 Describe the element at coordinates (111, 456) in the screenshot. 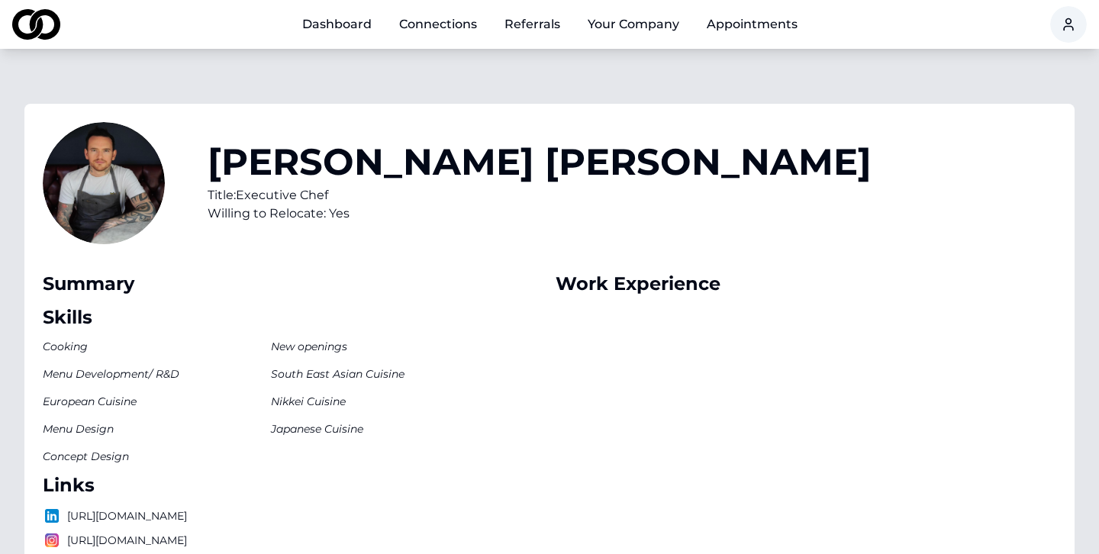

I see `div: Concept Design` at that location.